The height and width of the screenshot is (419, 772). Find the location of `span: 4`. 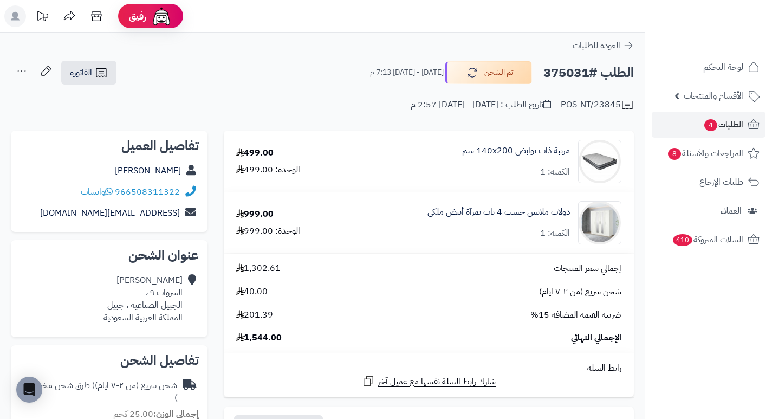

span: 4 is located at coordinates (711, 125).